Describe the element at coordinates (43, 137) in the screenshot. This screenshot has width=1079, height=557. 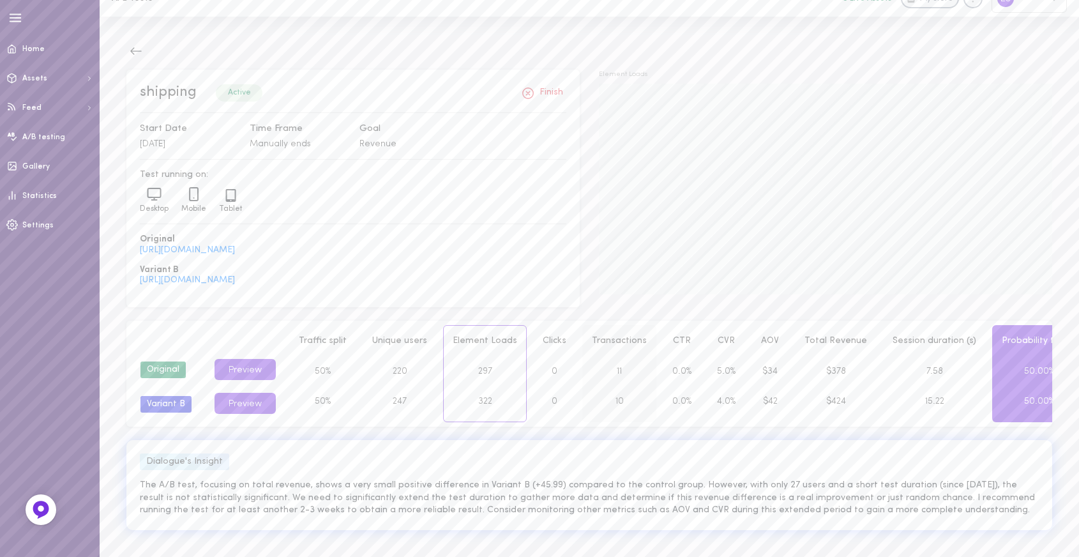
I see `span: A/B testing` at that location.